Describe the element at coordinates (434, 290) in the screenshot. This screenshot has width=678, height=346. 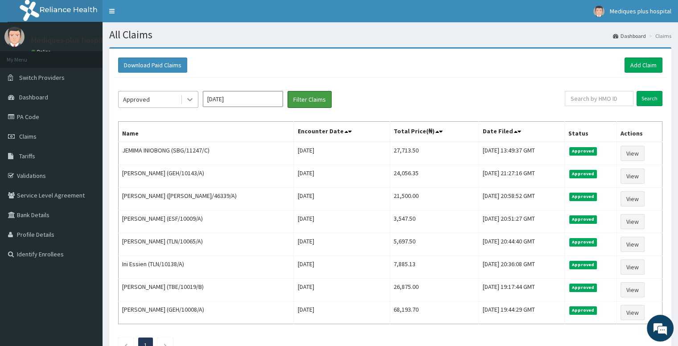
I see `td: 26,875.00` at that location.